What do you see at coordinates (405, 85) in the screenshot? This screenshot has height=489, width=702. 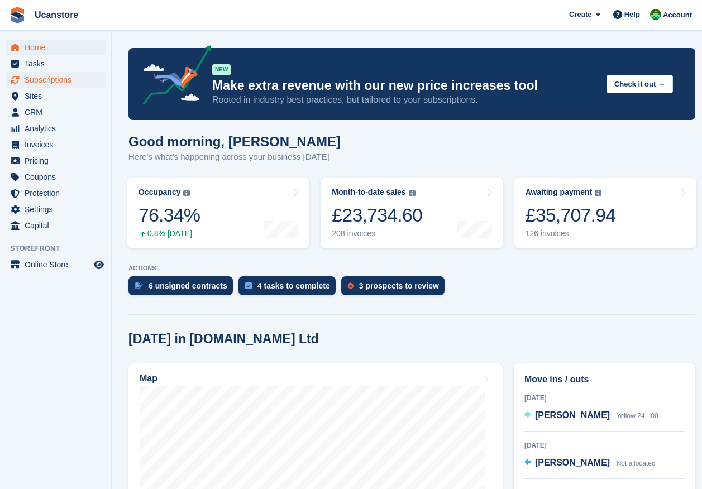 I see `p: Make extra revenue with our new price increases tool` at bounding box center [405, 85].